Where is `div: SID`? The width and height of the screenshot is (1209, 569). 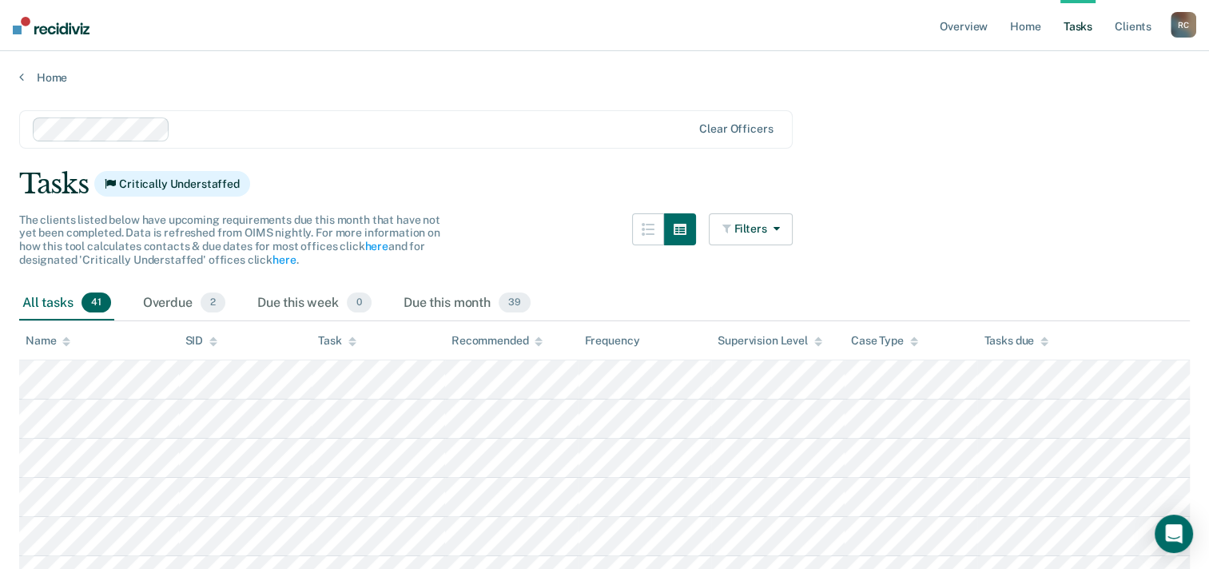 div: SID is located at coordinates (201, 340).